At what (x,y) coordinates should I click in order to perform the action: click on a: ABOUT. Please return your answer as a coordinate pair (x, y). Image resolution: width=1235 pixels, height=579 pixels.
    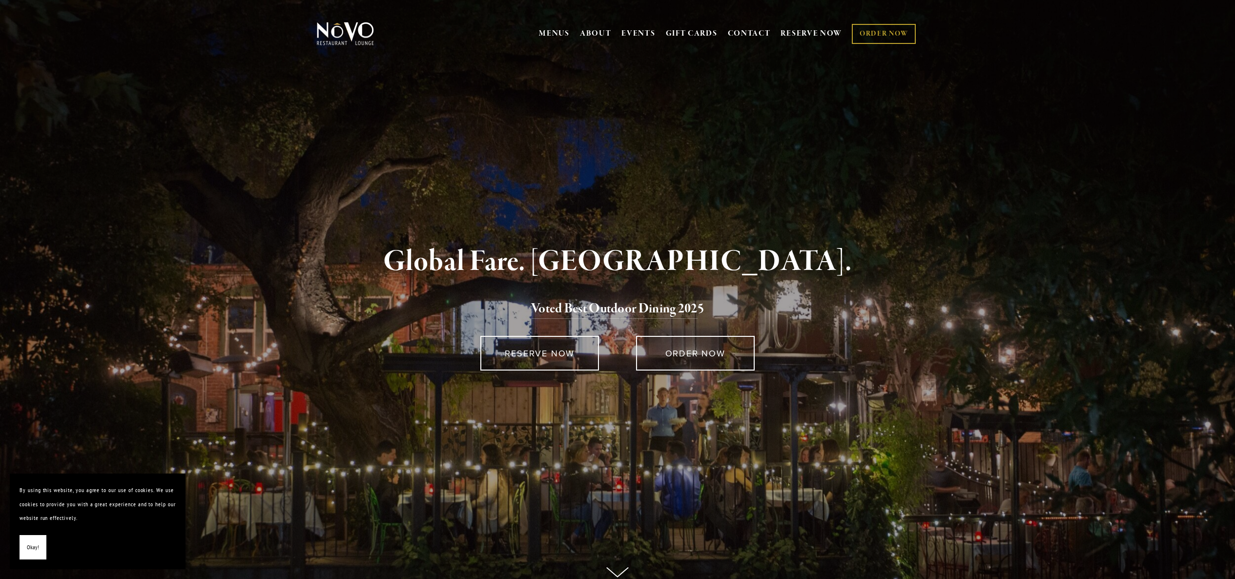
    Looking at the image, I should click on (595, 34).